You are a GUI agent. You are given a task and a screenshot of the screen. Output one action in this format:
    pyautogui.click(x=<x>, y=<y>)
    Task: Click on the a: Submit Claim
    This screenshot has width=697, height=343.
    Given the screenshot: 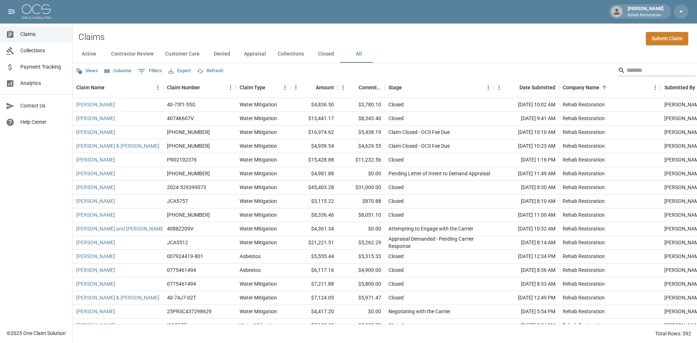 What is the action you would take?
    pyautogui.click(x=666, y=38)
    